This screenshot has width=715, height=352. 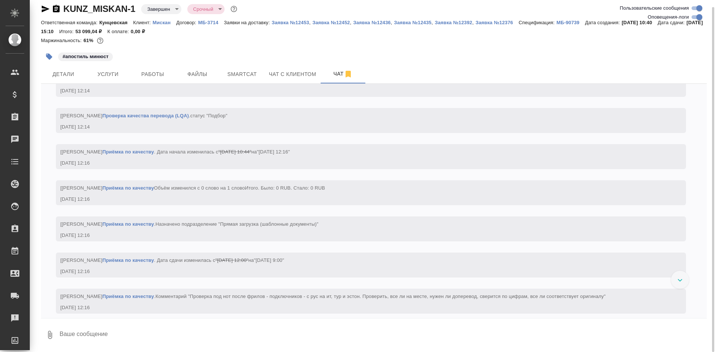 What do you see at coordinates (119, 31) in the screenshot?
I see `p: К оплате:` at bounding box center [119, 31].